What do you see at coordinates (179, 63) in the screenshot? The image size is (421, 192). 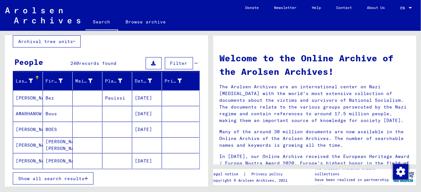 I see `span: Filter` at bounding box center [179, 63].